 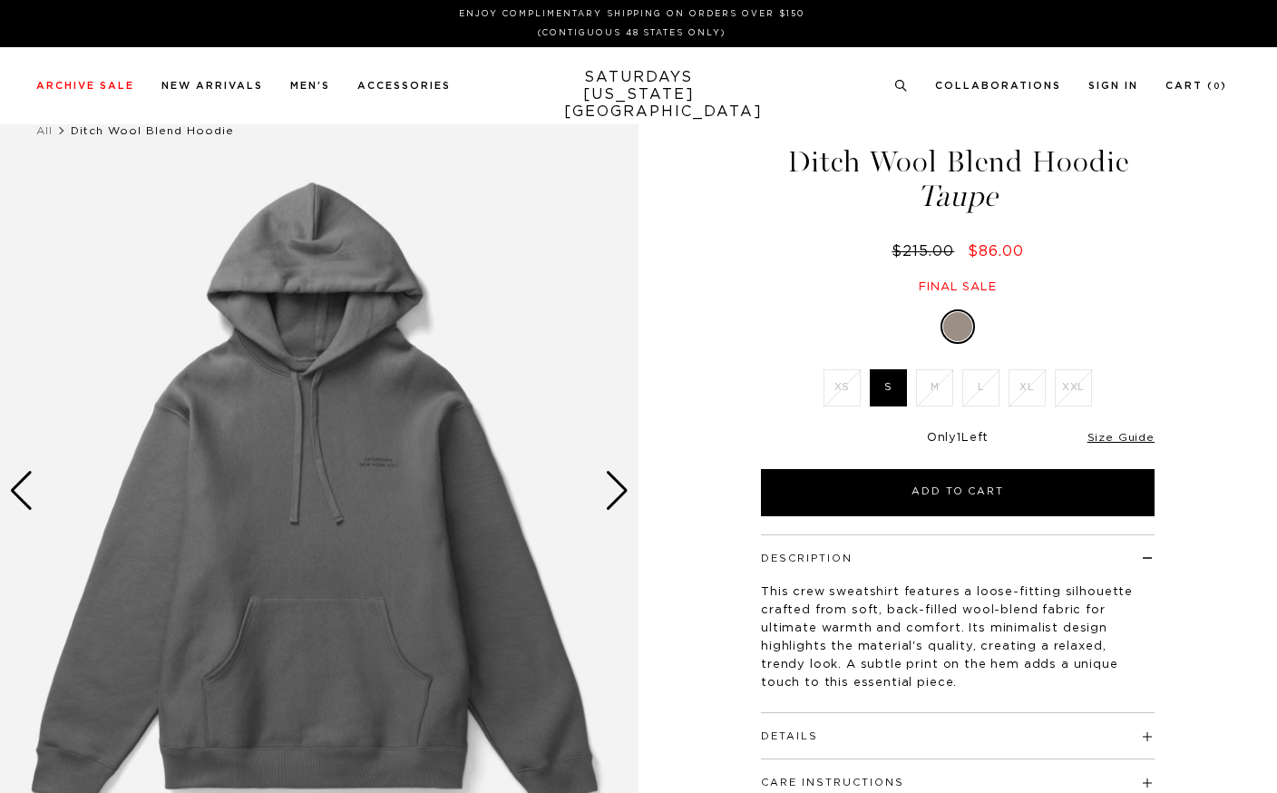 I want to click on small: 0, so click(x=1217, y=86).